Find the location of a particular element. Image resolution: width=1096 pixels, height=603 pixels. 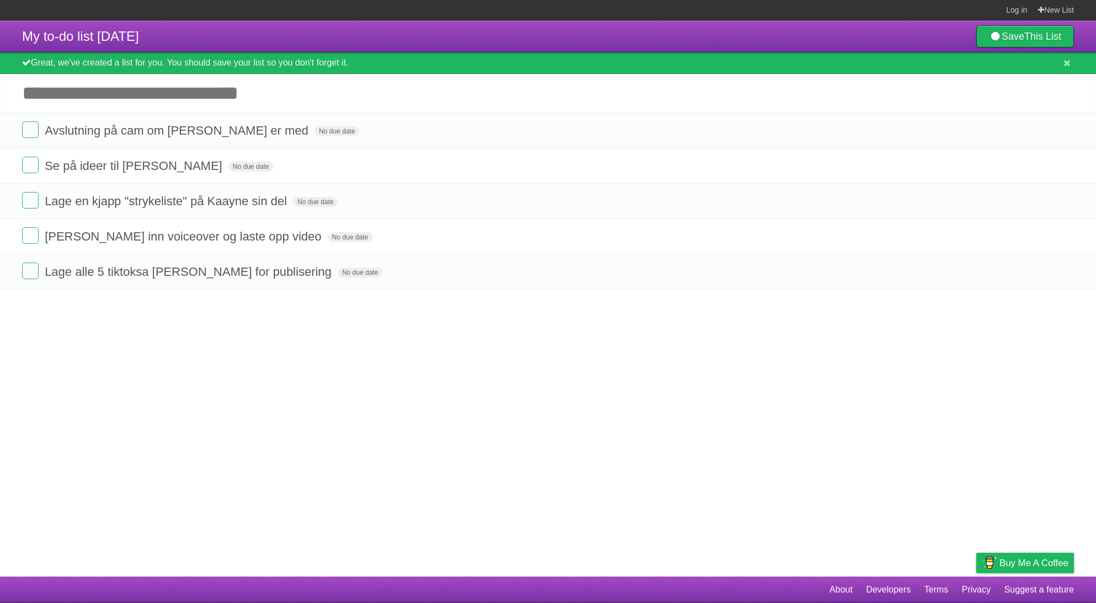

span: Buy me a coffee is located at coordinates (1033, 563).